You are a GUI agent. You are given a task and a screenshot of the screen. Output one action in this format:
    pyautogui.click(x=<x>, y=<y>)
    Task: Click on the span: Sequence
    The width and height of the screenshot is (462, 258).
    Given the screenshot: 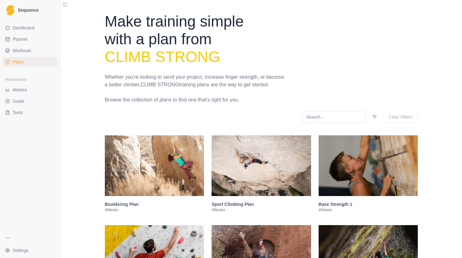 What is the action you would take?
    pyautogui.click(x=28, y=10)
    